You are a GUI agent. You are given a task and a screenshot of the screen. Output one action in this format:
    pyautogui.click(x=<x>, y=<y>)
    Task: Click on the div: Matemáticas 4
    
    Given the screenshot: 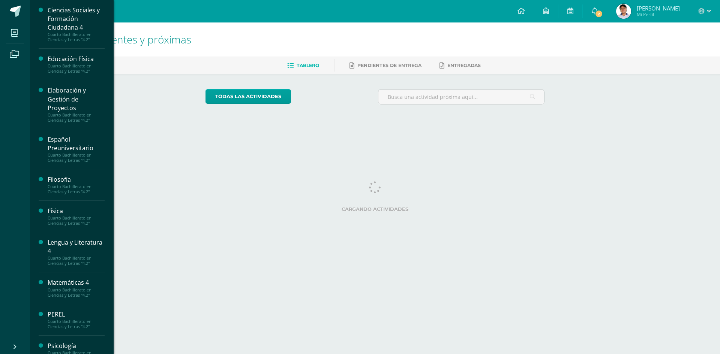 What is the action you would take?
    pyautogui.click(x=76, y=283)
    